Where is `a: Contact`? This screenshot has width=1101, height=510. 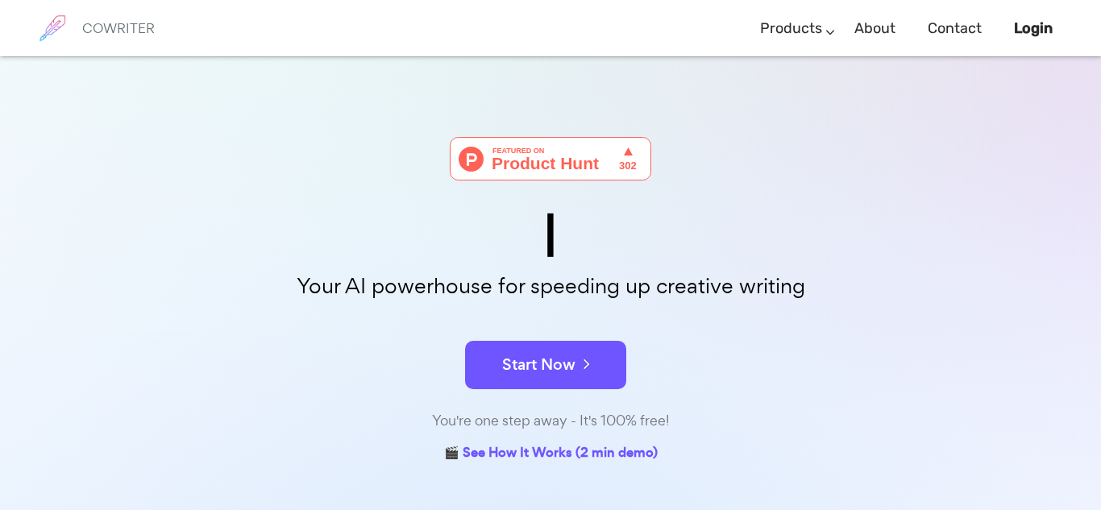
a: Contact is located at coordinates (954, 28).